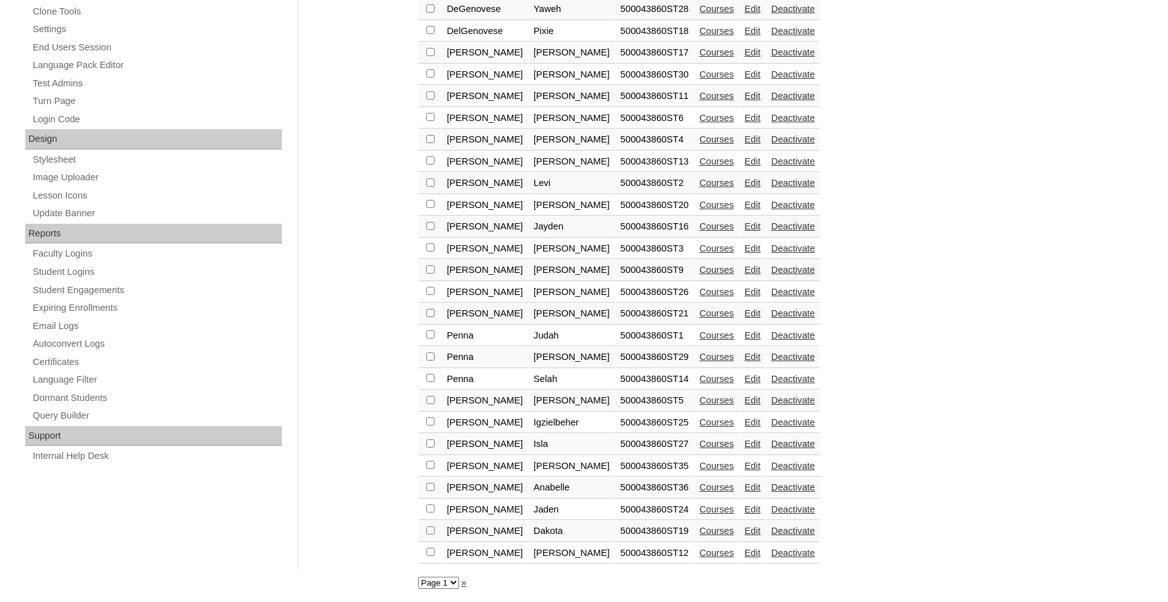 Image resolution: width=1168 pixels, height=602 pixels. What do you see at coordinates (485, 357) in the screenshot?
I see `td: Penna` at bounding box center [485, 357].